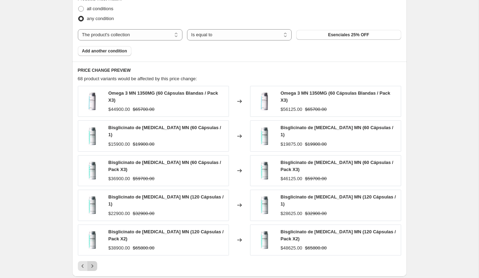 The height and width of the screenshot is (278, 479). I want to click on span: Esenciales 25% OFF, so click(349, 35).